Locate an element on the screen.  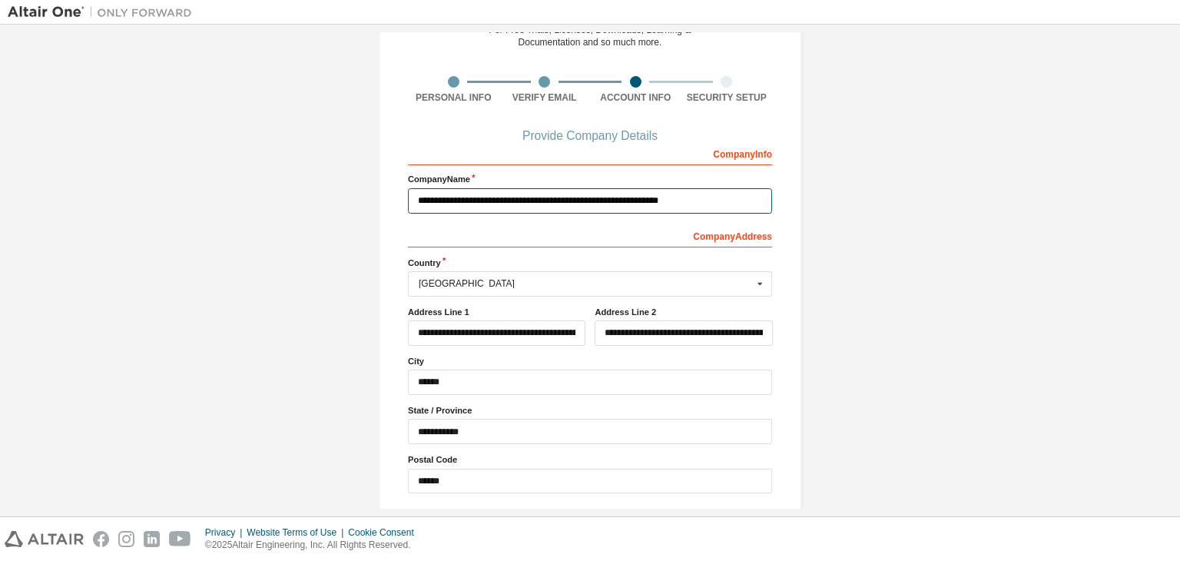
img: instagram.svg is located at coordinates (126, 539).